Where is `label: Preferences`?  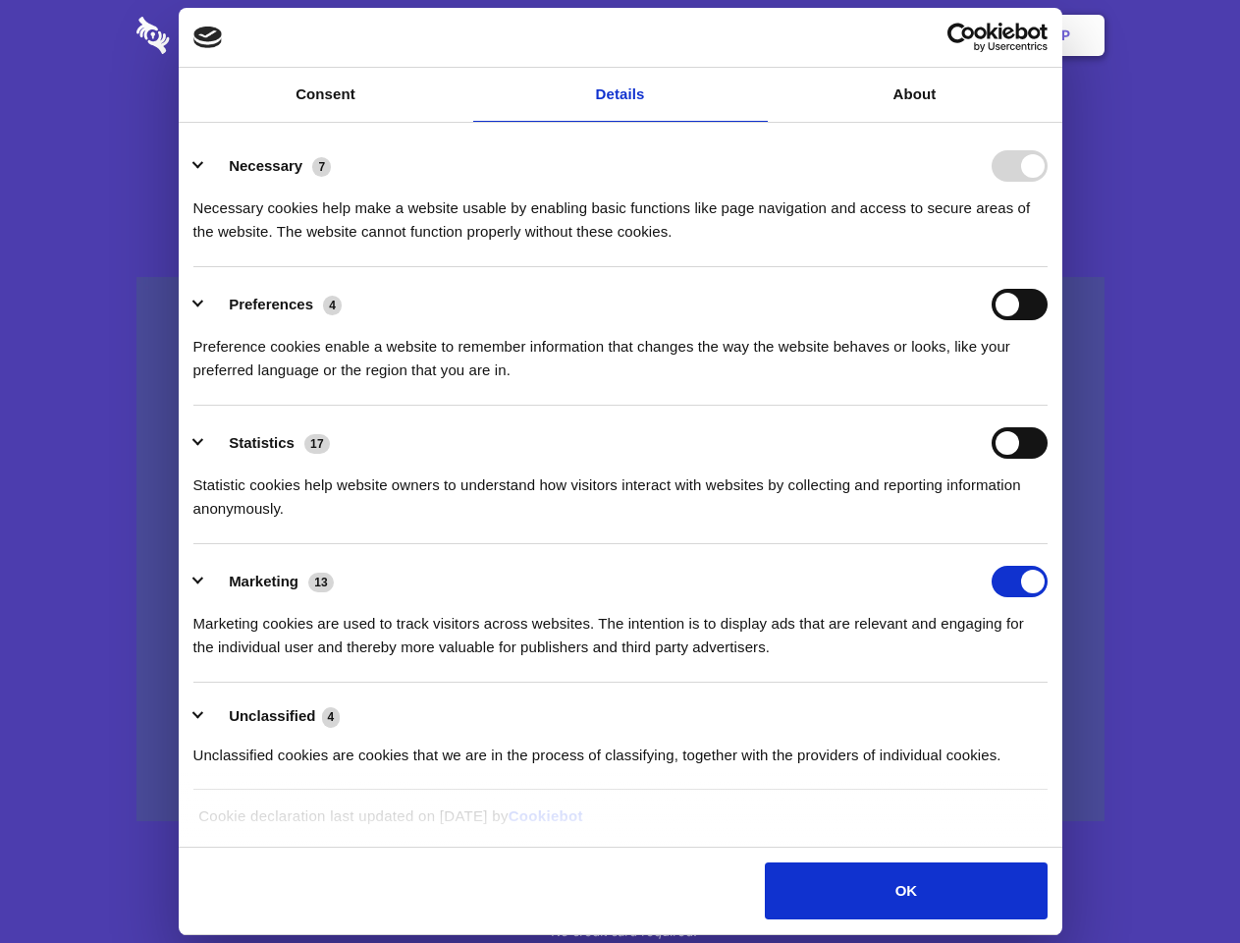
label: Preferences is located at coordinates (271, 303).